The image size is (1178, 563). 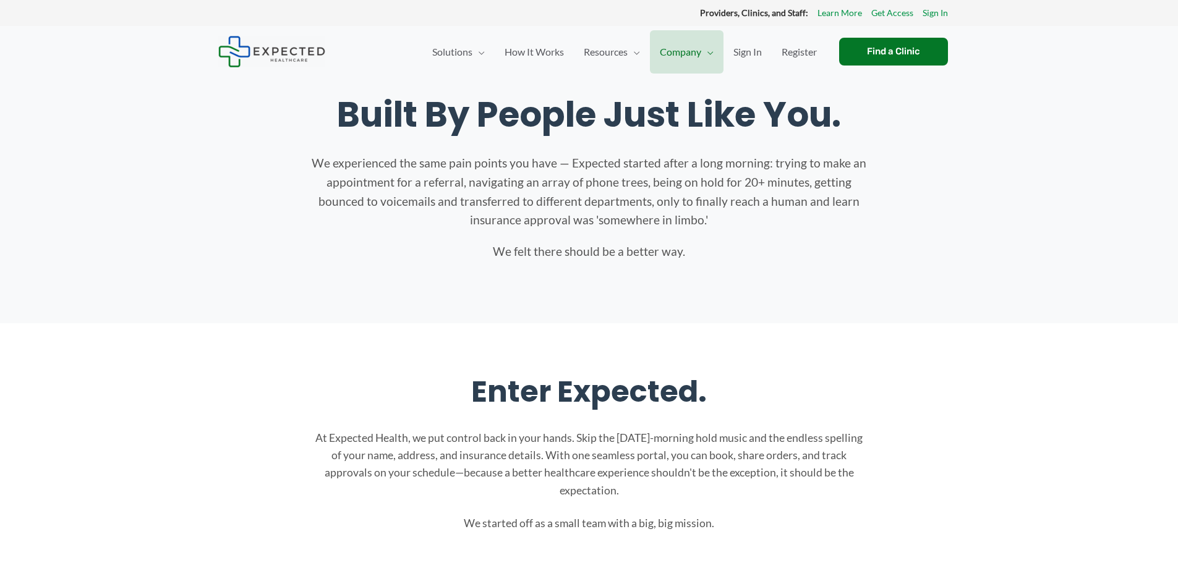 What do you see at coordinates (452, 52) in the screenshot?
I see `span: Solutions` at bounding box center [452, 52].